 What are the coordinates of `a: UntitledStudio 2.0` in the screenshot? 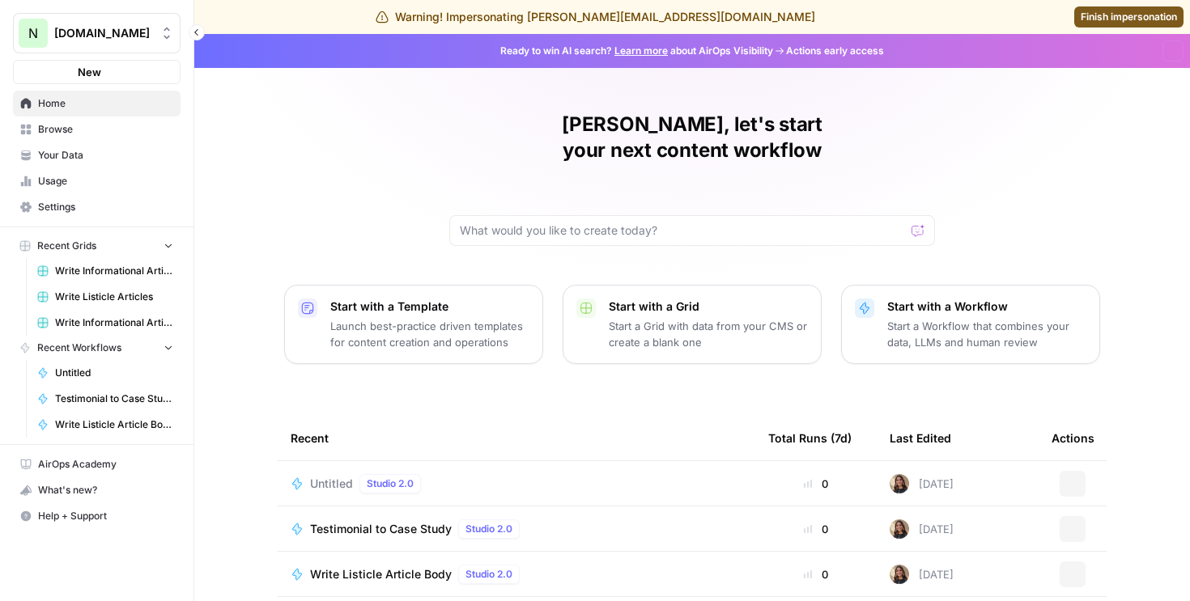 It's located at (516, 484).